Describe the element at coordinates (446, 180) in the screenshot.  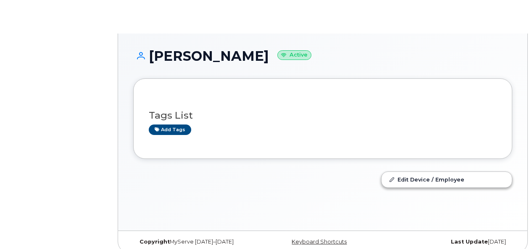
I see `a: Edit Device / Employee` at that location.